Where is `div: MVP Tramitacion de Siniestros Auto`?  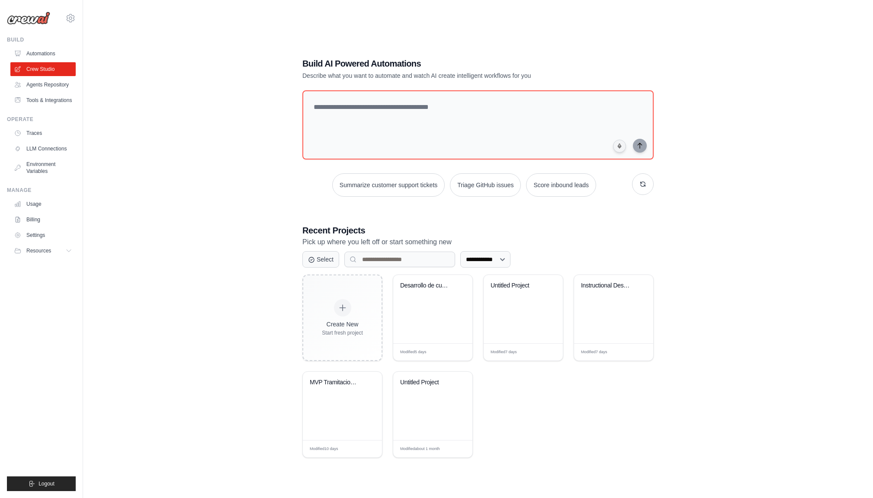 div: MVP Tramitacion de Siniestros Auto is located at coordinates (336, 383).